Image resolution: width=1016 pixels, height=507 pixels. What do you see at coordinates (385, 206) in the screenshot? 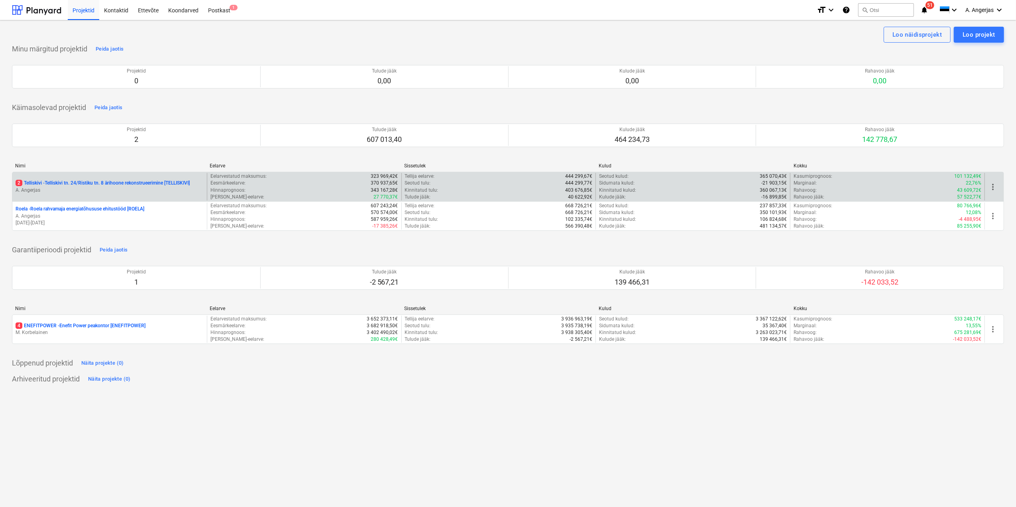
I see `p: 607 243,24€` at bounding box center [385, 206].